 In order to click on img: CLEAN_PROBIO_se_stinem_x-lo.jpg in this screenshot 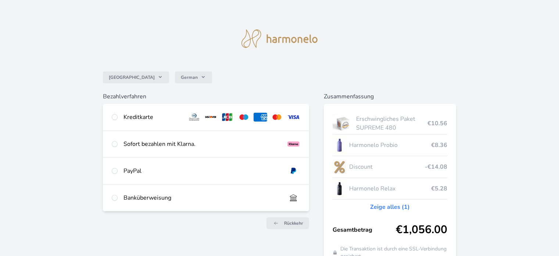, I will do `click(340, 145)`.